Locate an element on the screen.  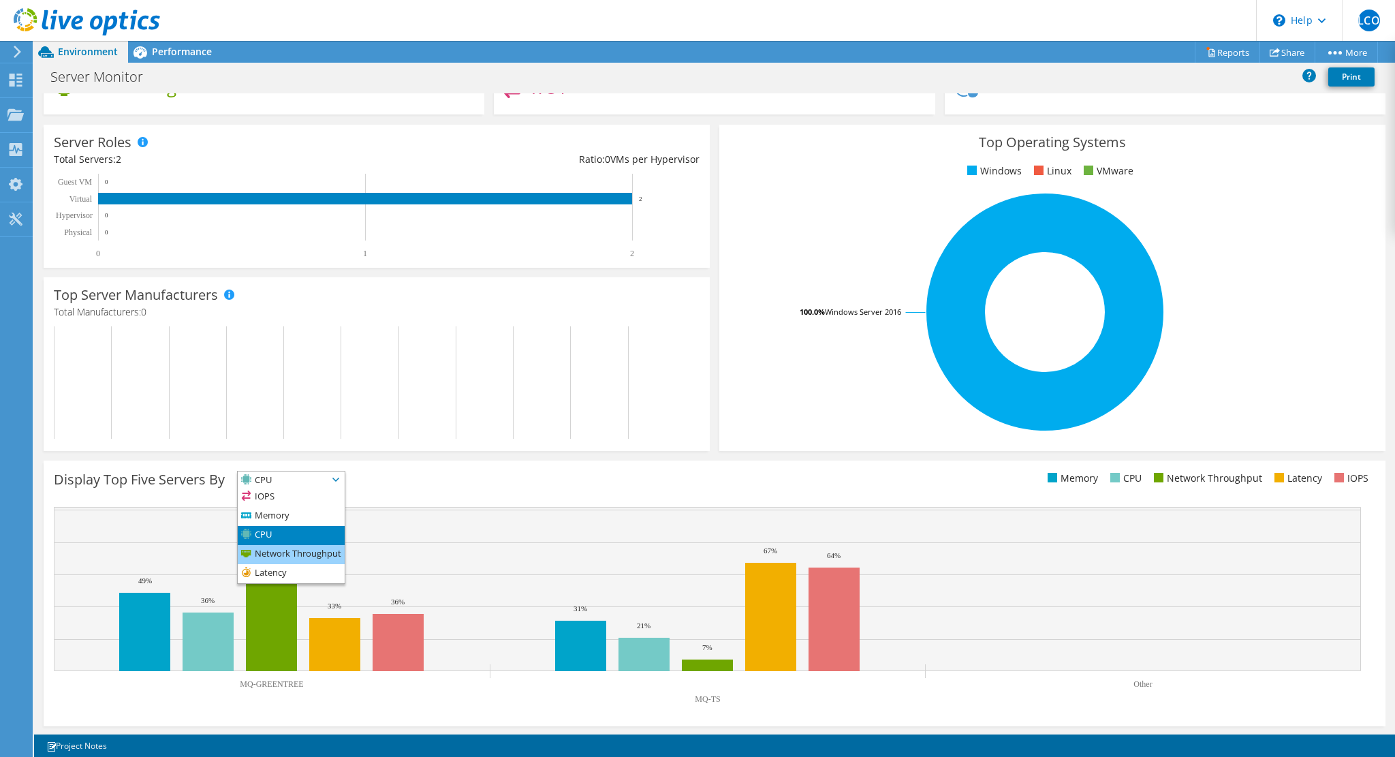
text: 33% is located at coordinates (334, 605).